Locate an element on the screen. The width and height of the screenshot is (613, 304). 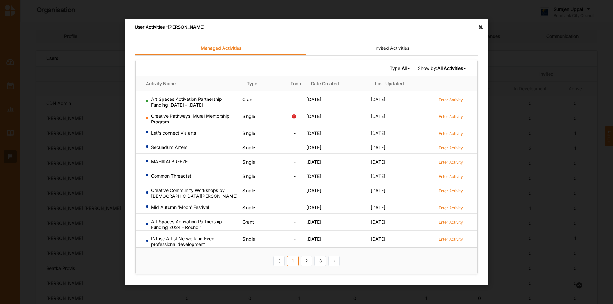
th: Last Updated is located at coordinates (403, 83).